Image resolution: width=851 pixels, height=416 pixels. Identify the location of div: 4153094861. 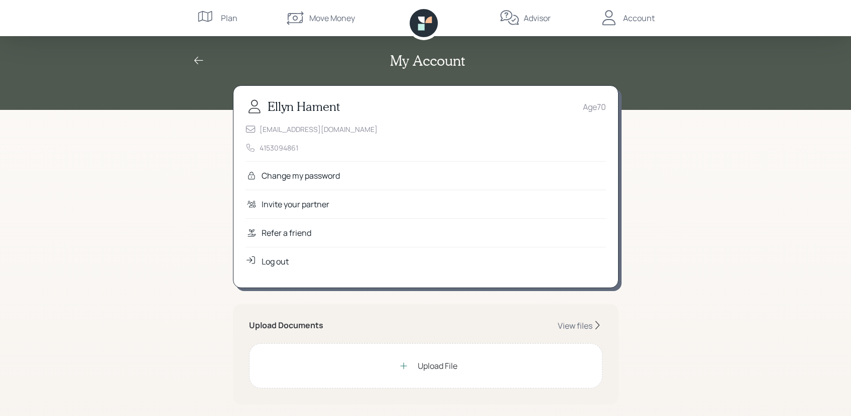
(279, 148).